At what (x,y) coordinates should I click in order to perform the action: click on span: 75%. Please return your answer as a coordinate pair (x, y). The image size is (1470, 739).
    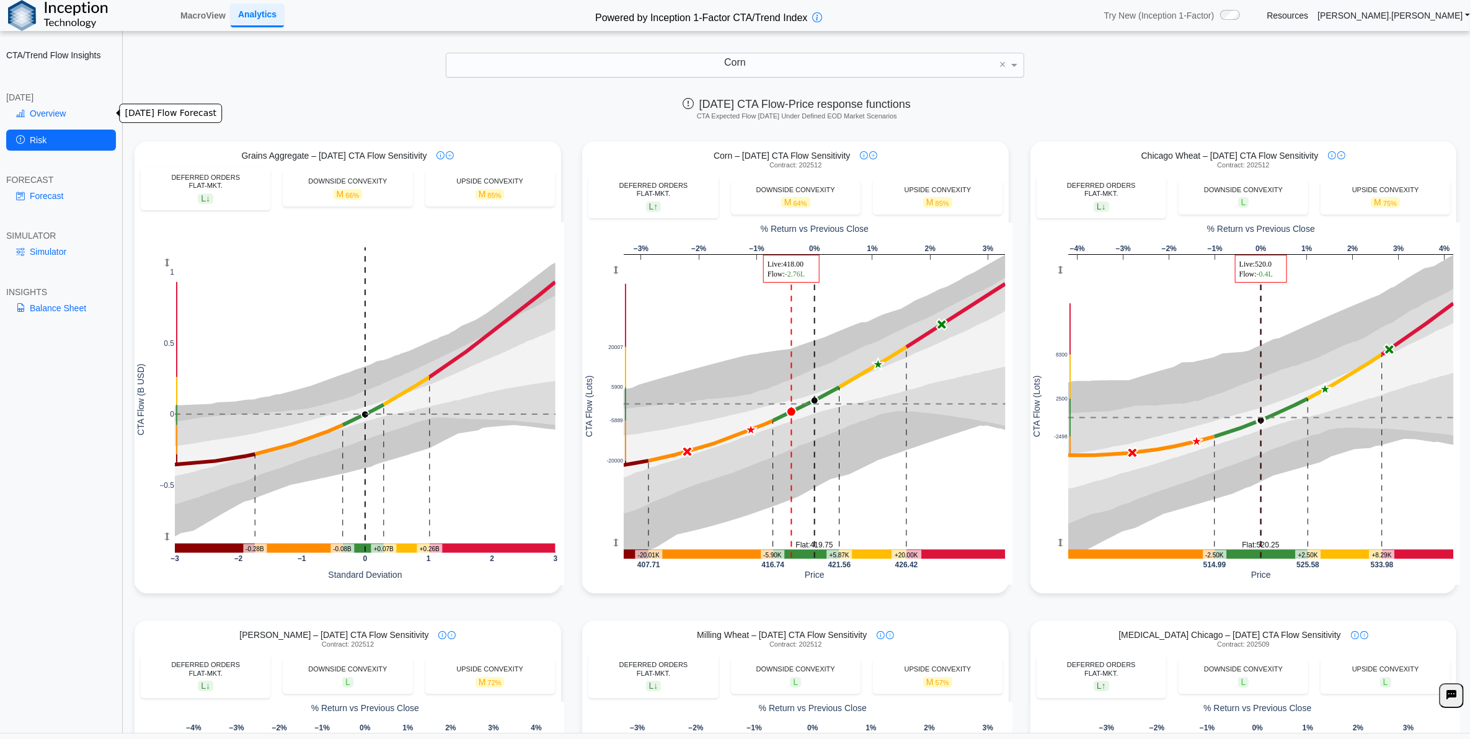
    Looking at the image, I should click on (1390, 203).